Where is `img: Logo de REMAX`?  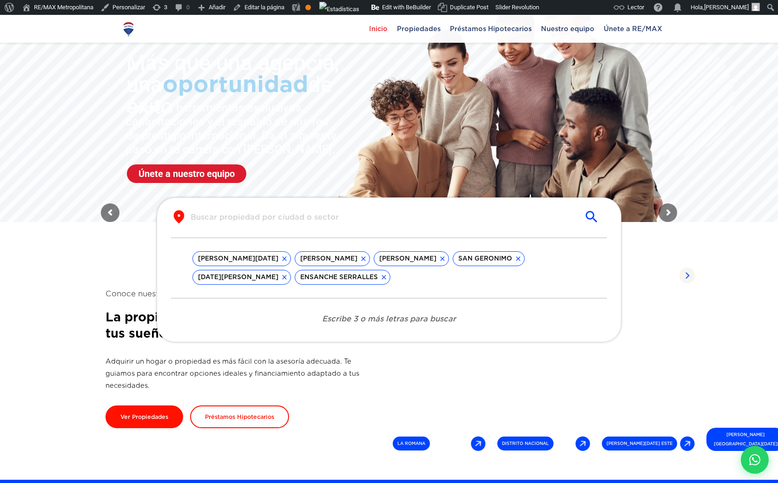
img: Logo de REMAX is located at coordinates (128, 29).